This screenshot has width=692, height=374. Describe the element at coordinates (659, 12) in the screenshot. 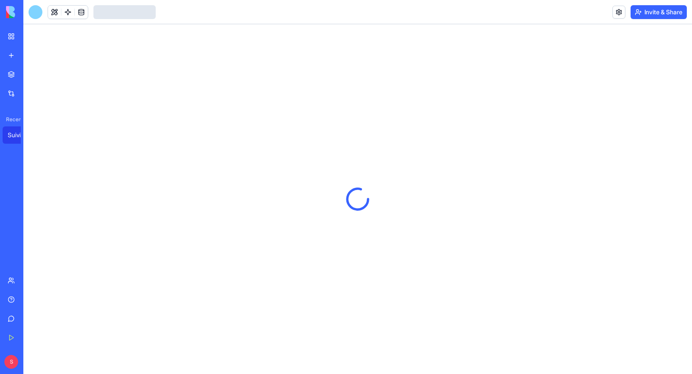

I see `button: Invite & Share` at that location.